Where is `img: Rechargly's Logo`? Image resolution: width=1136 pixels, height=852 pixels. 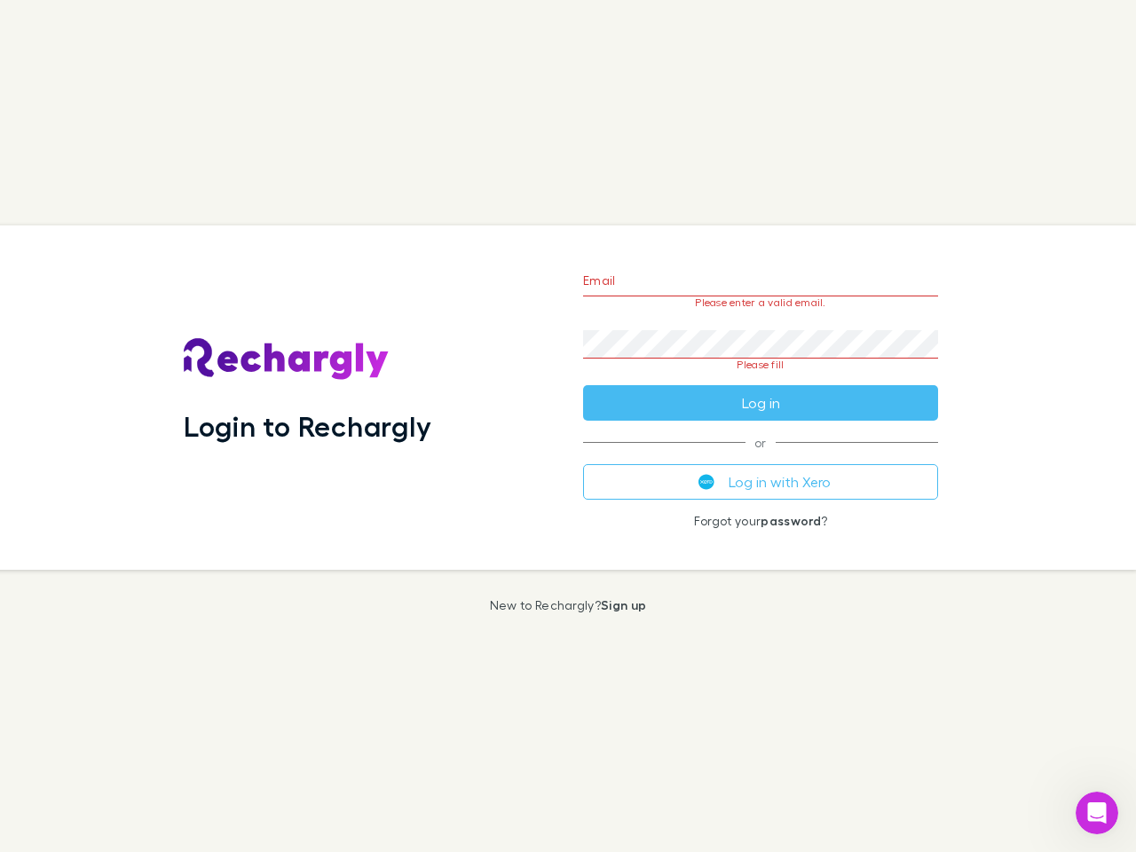
img: Rechargly's Logo is located at coordinates (287, 359).